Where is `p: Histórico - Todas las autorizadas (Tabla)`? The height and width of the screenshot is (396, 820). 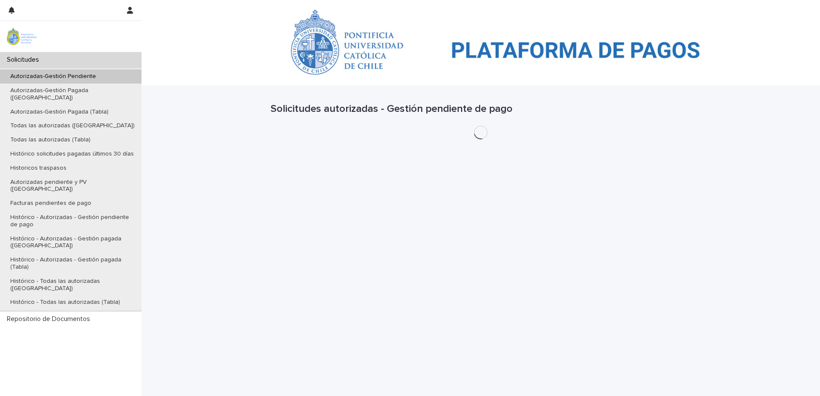 p: Histórico - Todas las autorizadas (Tabla) is located at coordinates (65, 302).